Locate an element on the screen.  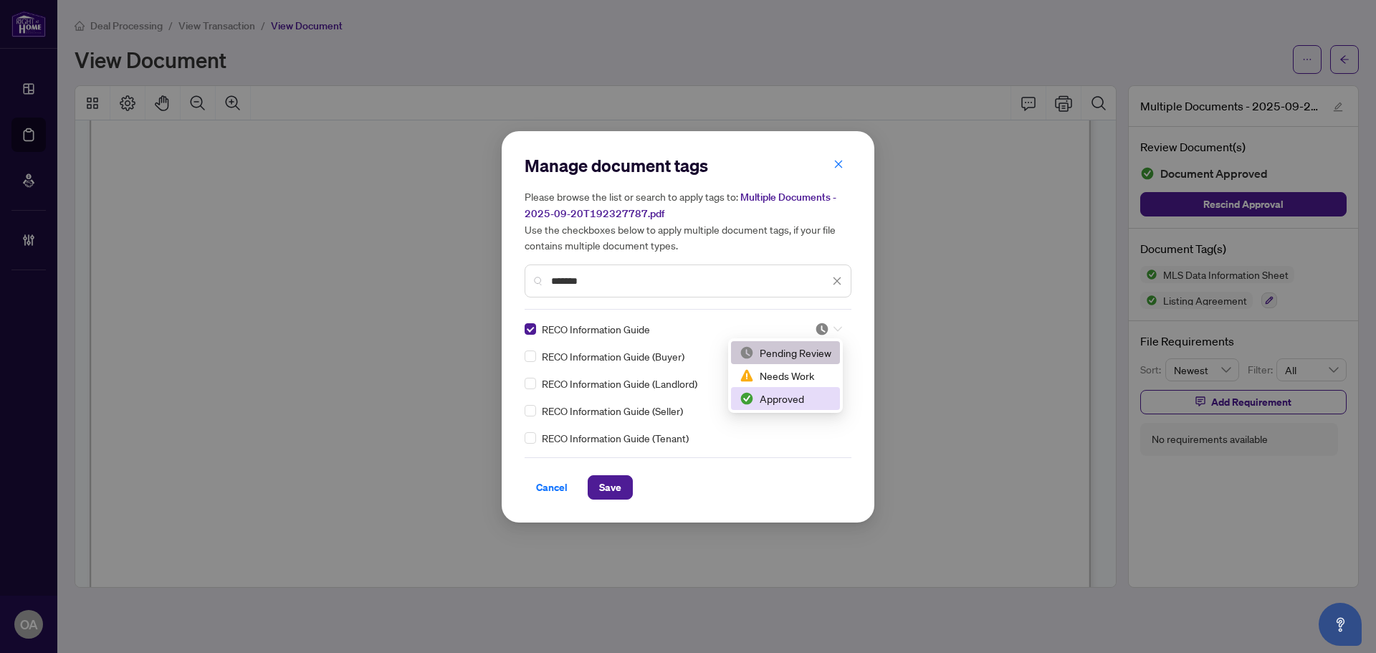
div: Needs Work is located at coordinates (786, 376).